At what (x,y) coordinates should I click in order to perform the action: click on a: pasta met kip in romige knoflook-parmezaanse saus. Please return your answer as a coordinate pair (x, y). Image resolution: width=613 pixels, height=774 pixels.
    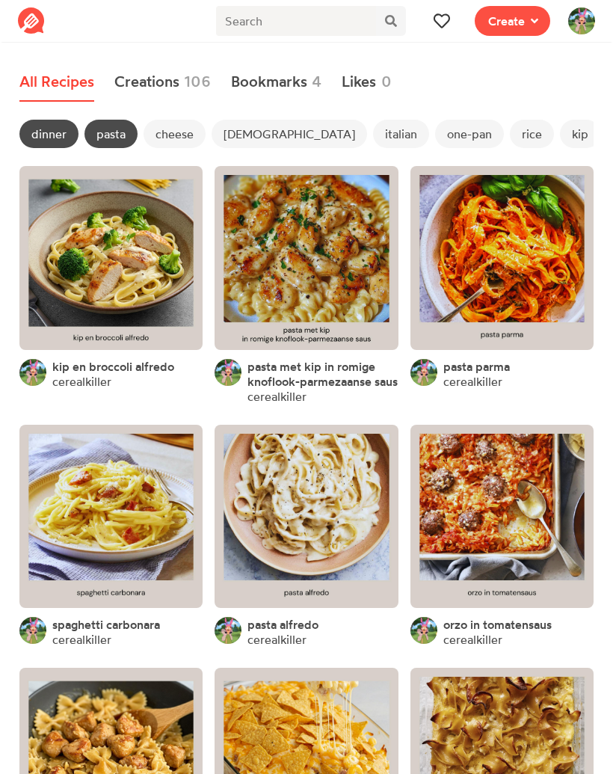
    Looking at the image, I should click on (322, 374).